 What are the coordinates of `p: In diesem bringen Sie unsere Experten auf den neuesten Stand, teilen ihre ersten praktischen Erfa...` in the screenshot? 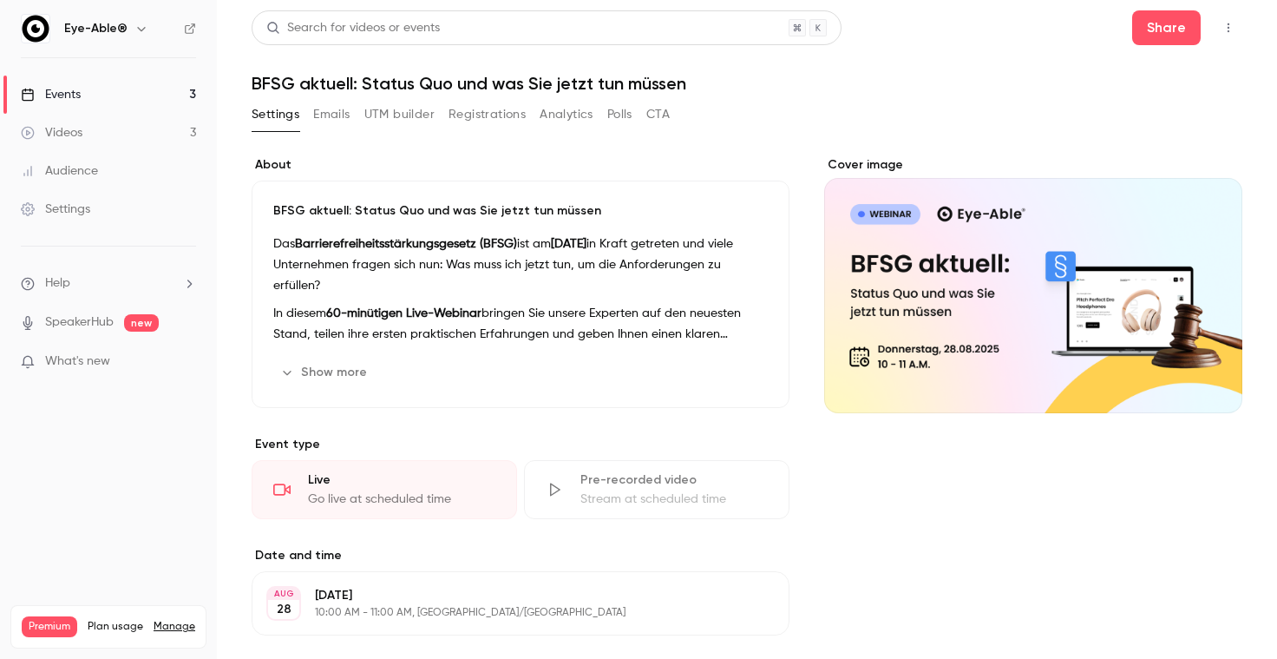 It's located at (521, 324).